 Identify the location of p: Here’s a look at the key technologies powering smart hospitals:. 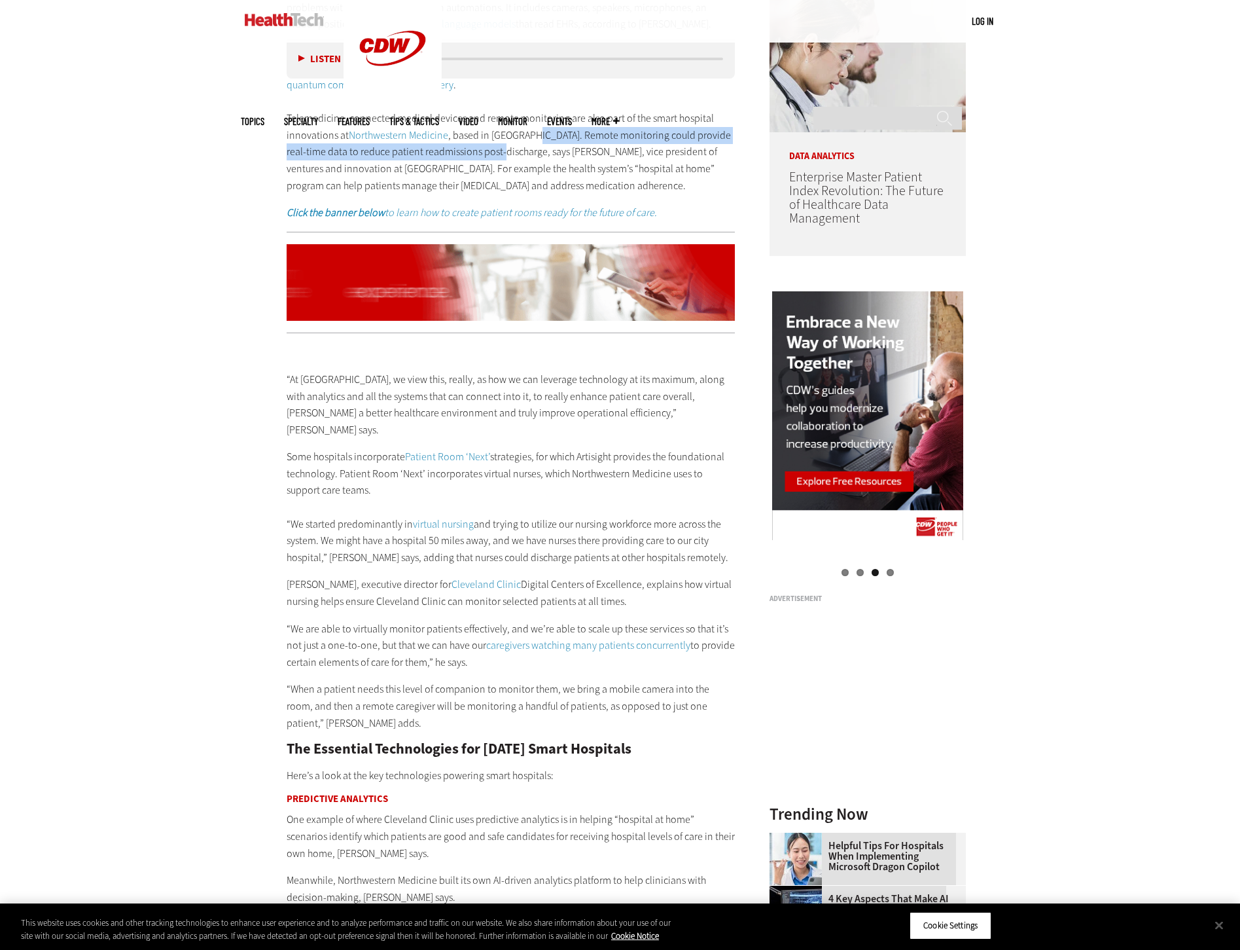
(511, 776).